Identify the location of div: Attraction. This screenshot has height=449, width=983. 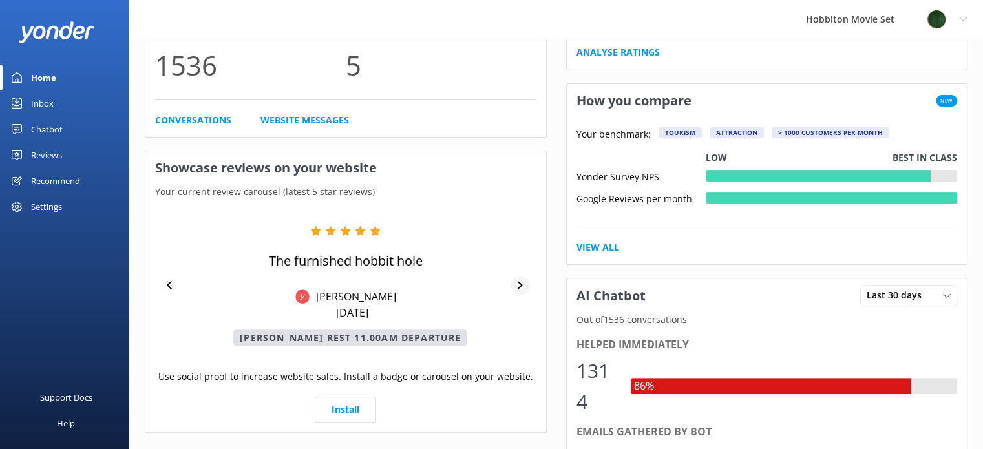
(736, 132).